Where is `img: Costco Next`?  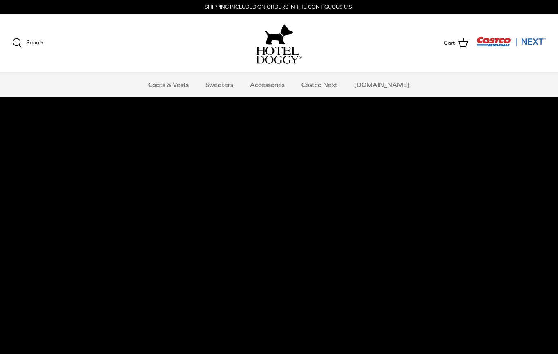 img: Costco Next is located at coordinates (511, 41).